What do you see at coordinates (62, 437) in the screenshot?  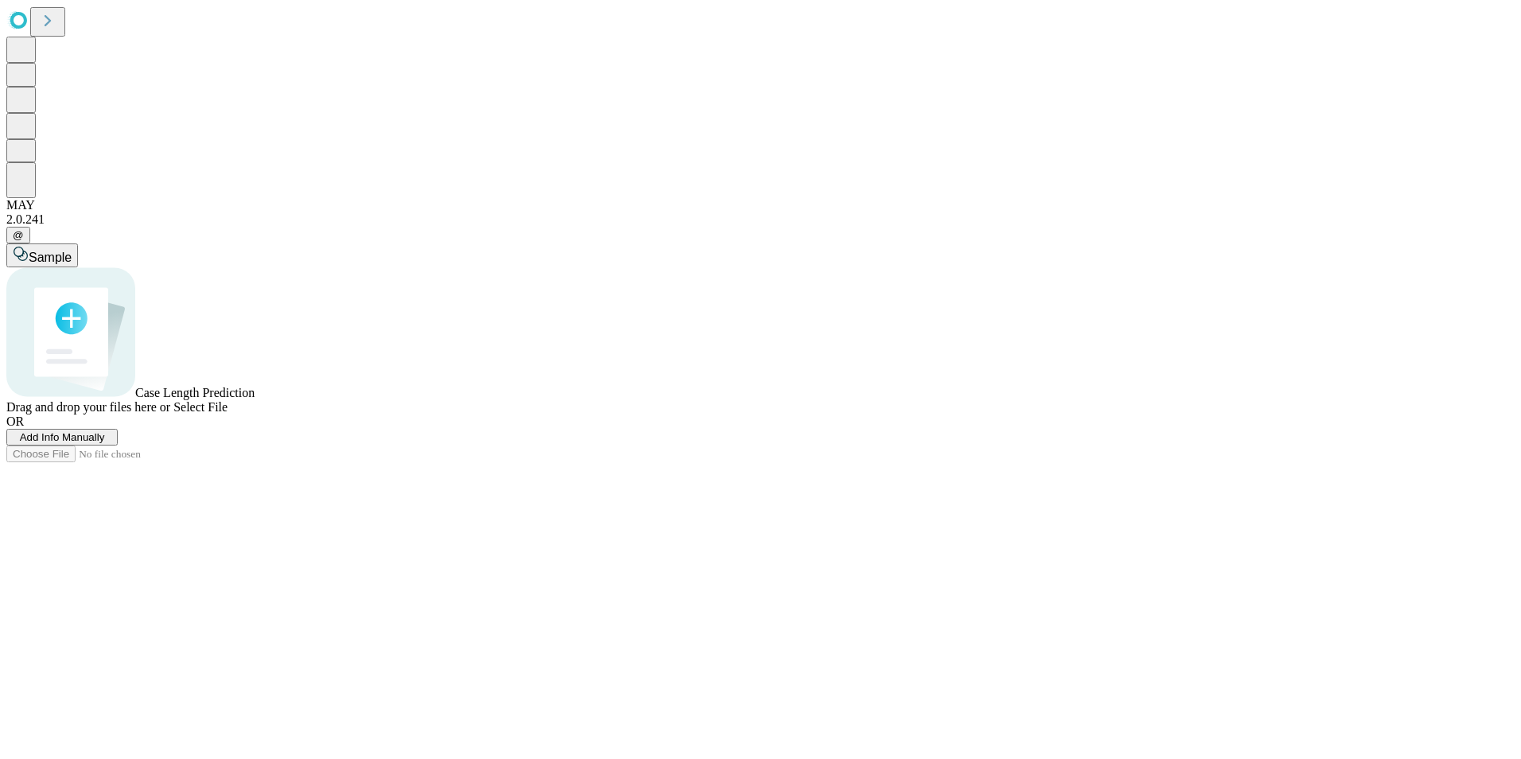 I see `button: Add Info Manually` at bounding box center [62, 437].